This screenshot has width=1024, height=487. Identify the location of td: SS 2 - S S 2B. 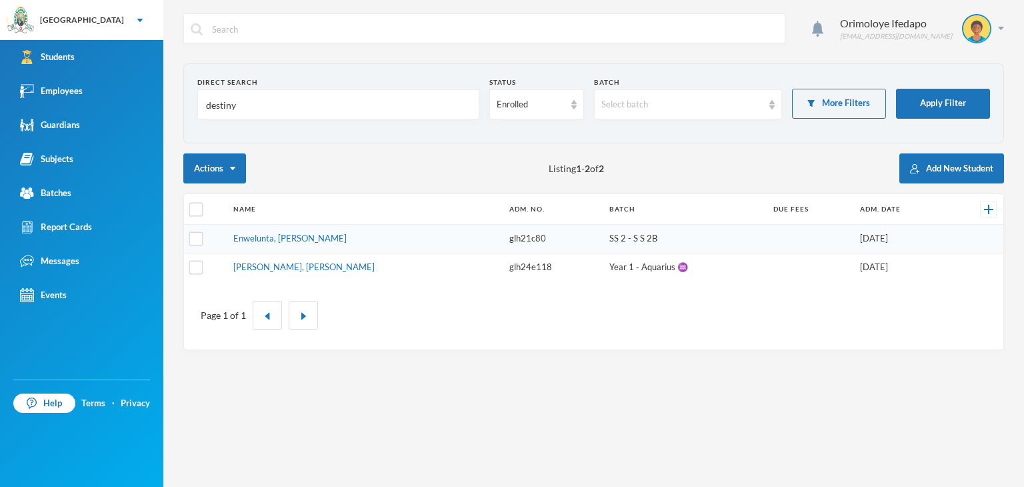
(684, 239).